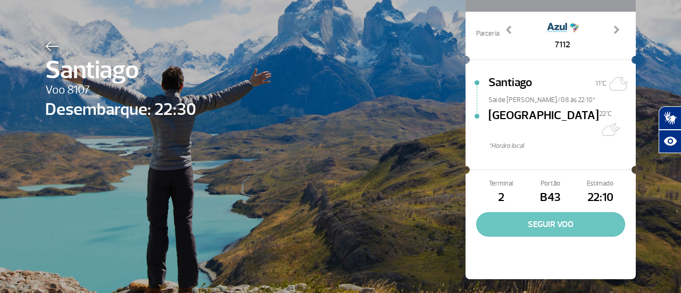  What do you see at coordinates (670, 142) in the screenshot?
I see `button: Abrir recursos assistivos.` at bounding box center [670, 142].